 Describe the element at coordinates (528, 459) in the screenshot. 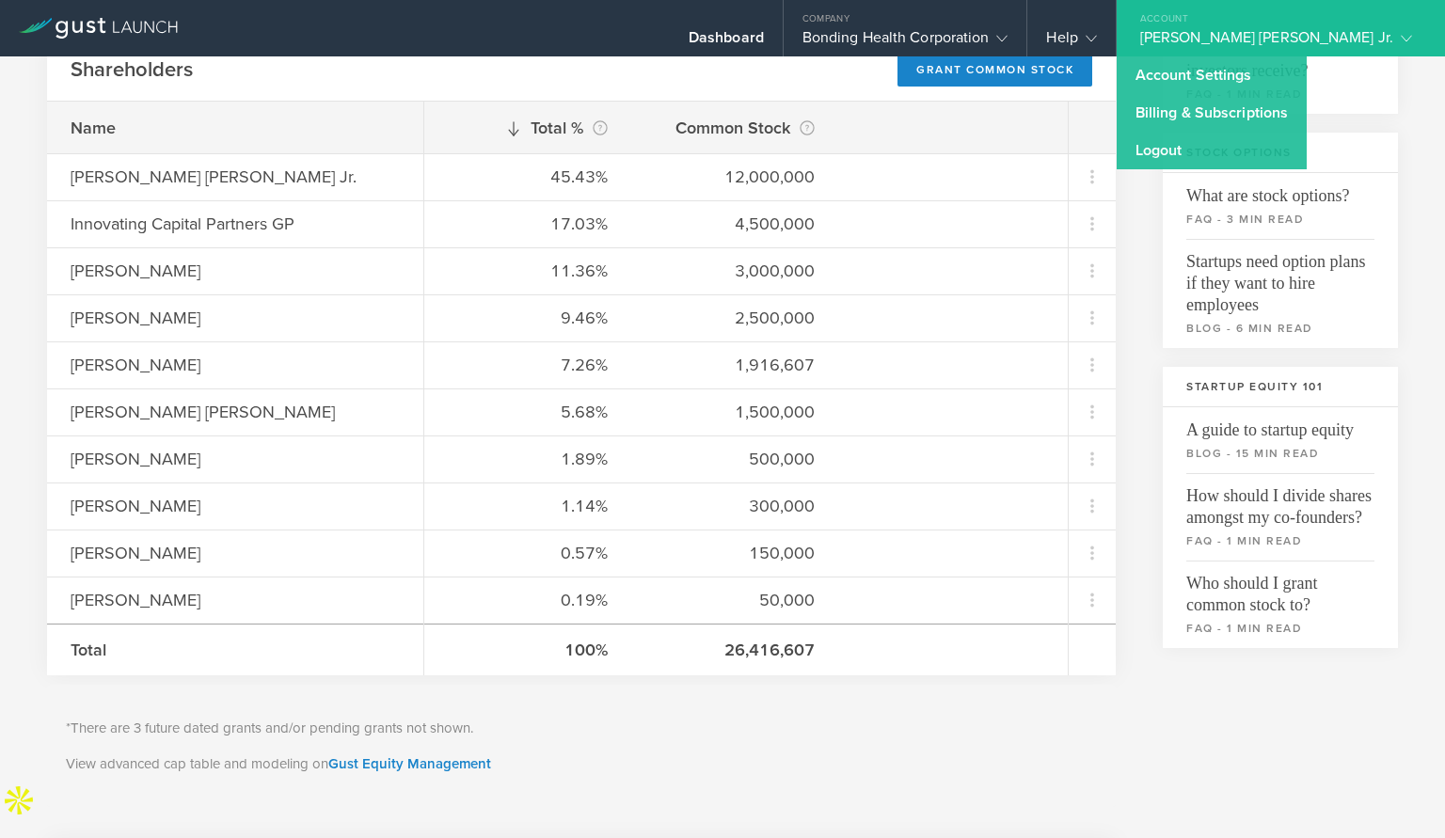

I see `div: 1.89%` at that location.